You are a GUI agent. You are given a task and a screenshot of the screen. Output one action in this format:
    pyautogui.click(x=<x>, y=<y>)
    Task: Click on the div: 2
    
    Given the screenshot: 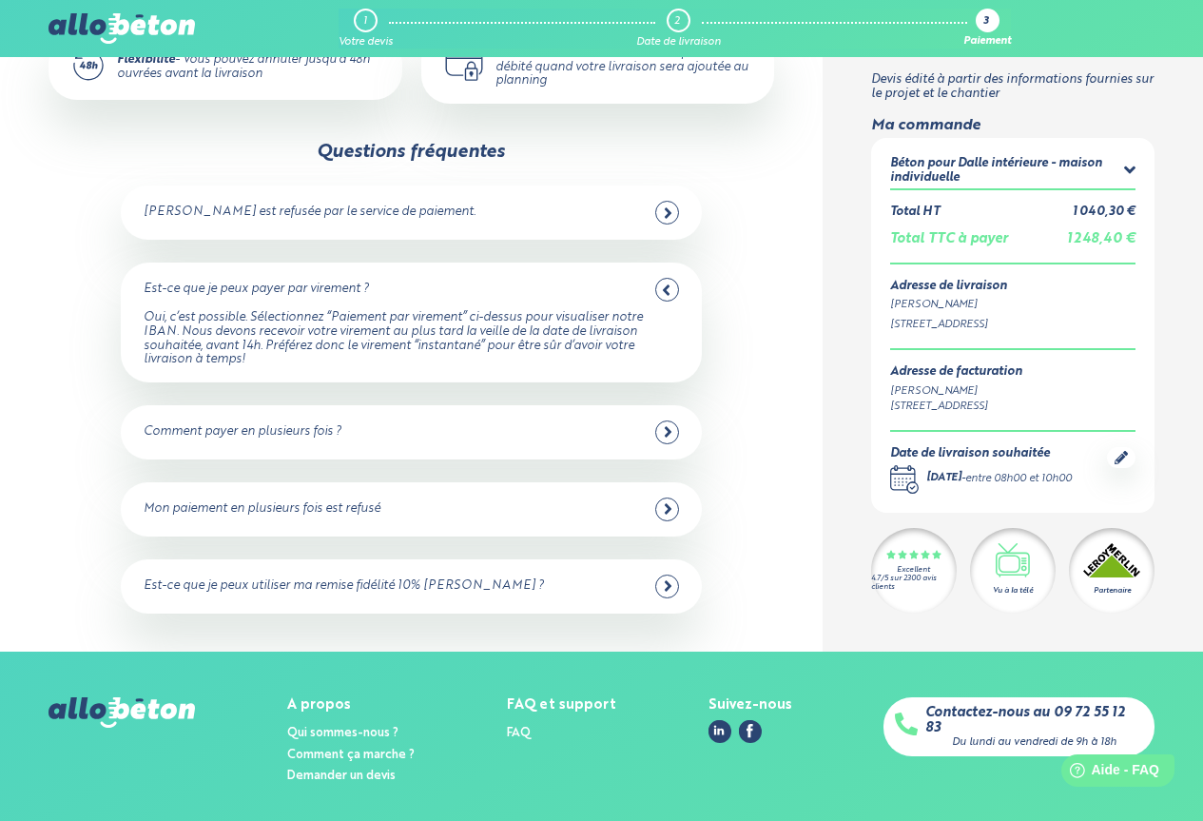 What is the action you would take?
    pyautogui.click(x=677, y=21)
    